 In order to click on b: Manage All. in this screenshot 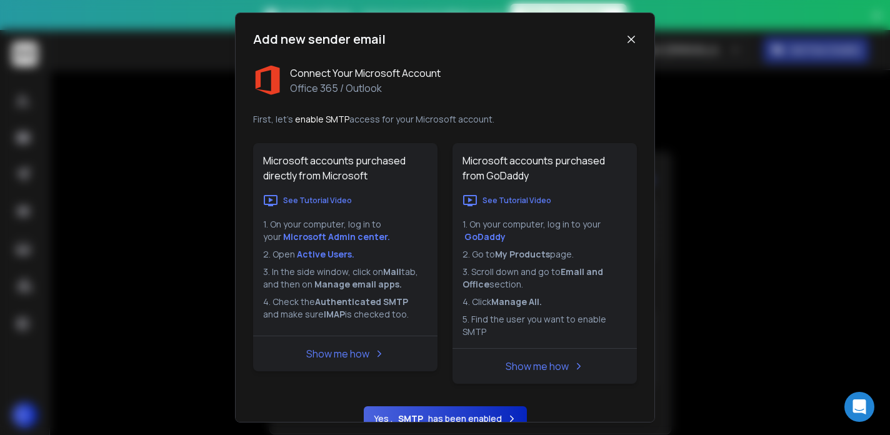, I will do `click(516, 301)`.